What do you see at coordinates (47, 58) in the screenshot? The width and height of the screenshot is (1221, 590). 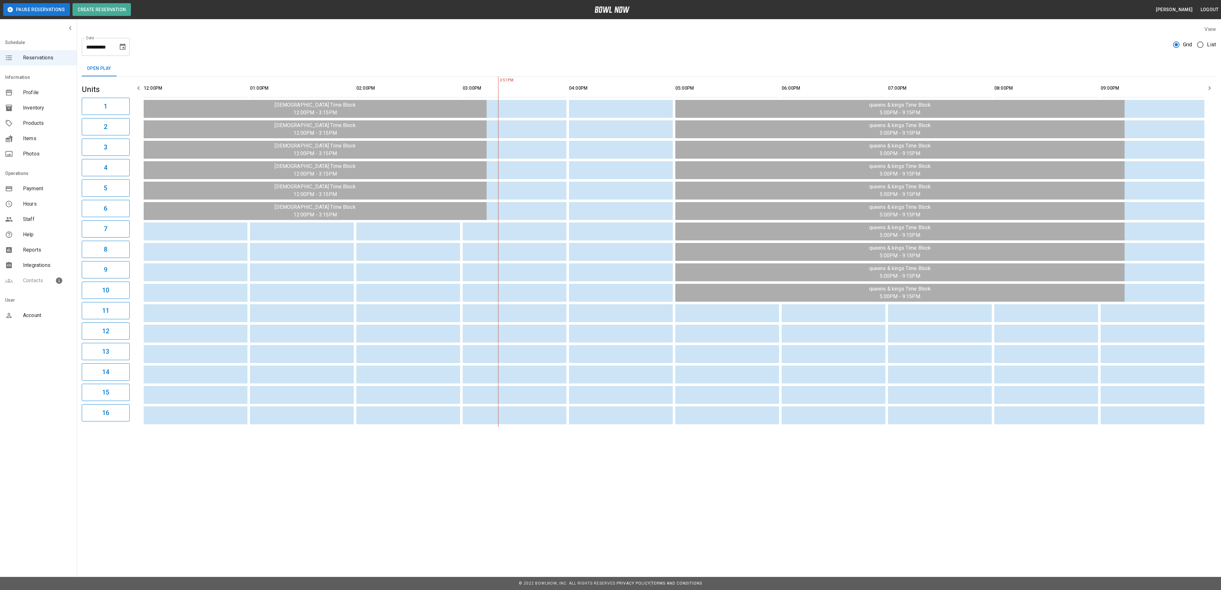 I see `span: Reservations` at bounding box center [47, 58].